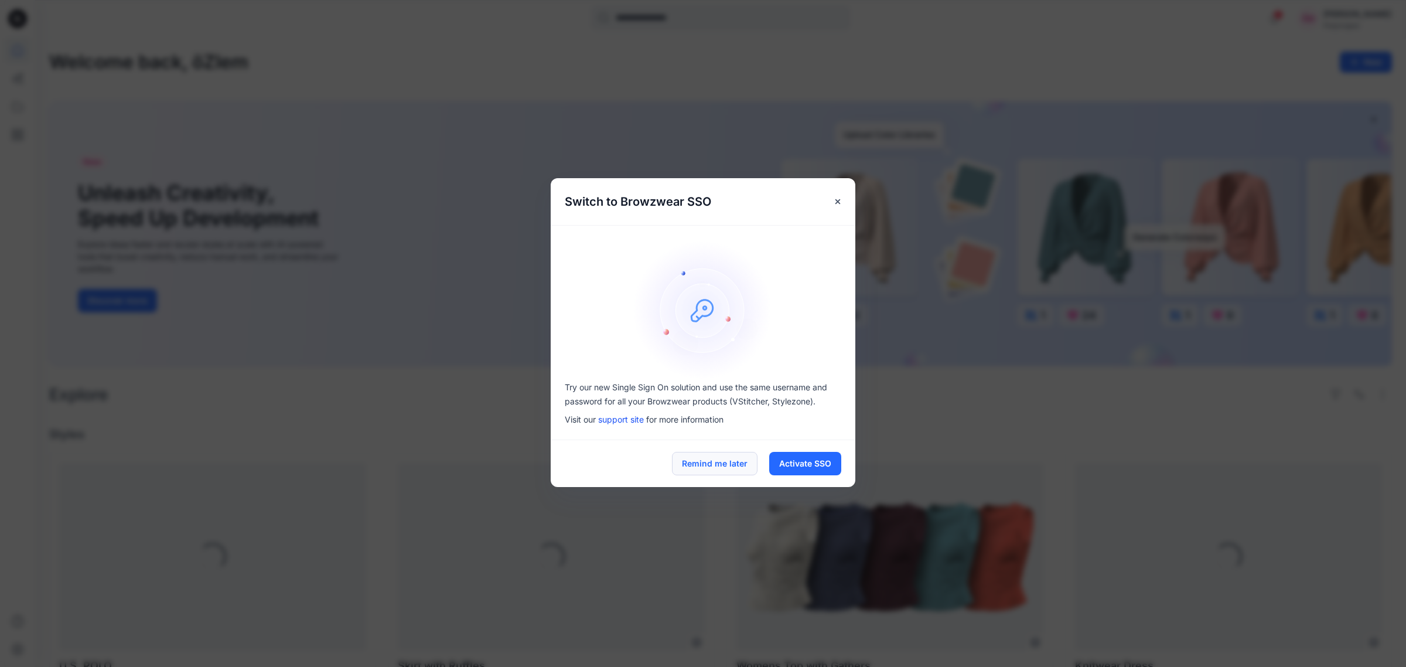 This screenshot has height=667, width=1406. I want to click on button: Close, so click(838, 202).